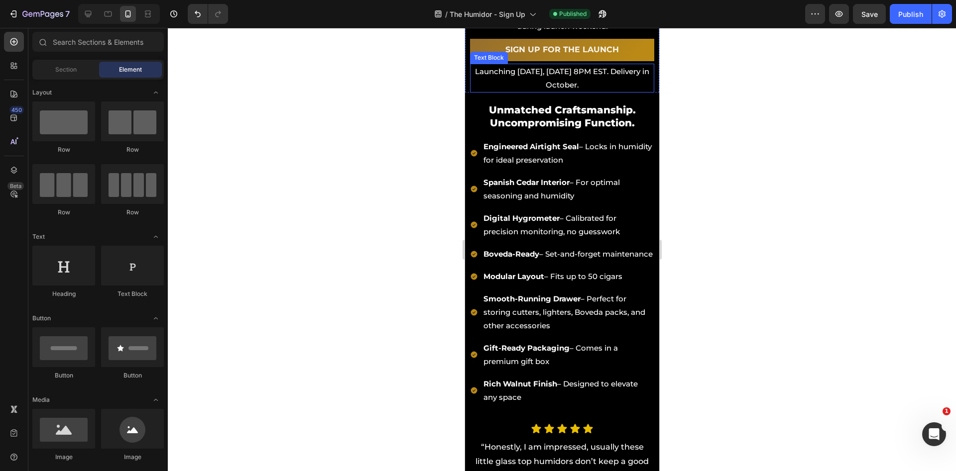 This screenshot has height=471, width=956. Describe the element at coordinates (97, 434) in the screenshot. I see `p: “Honestly, I am impressed, usually these little glass top humidors don’t keep a good seal.”` at that location.